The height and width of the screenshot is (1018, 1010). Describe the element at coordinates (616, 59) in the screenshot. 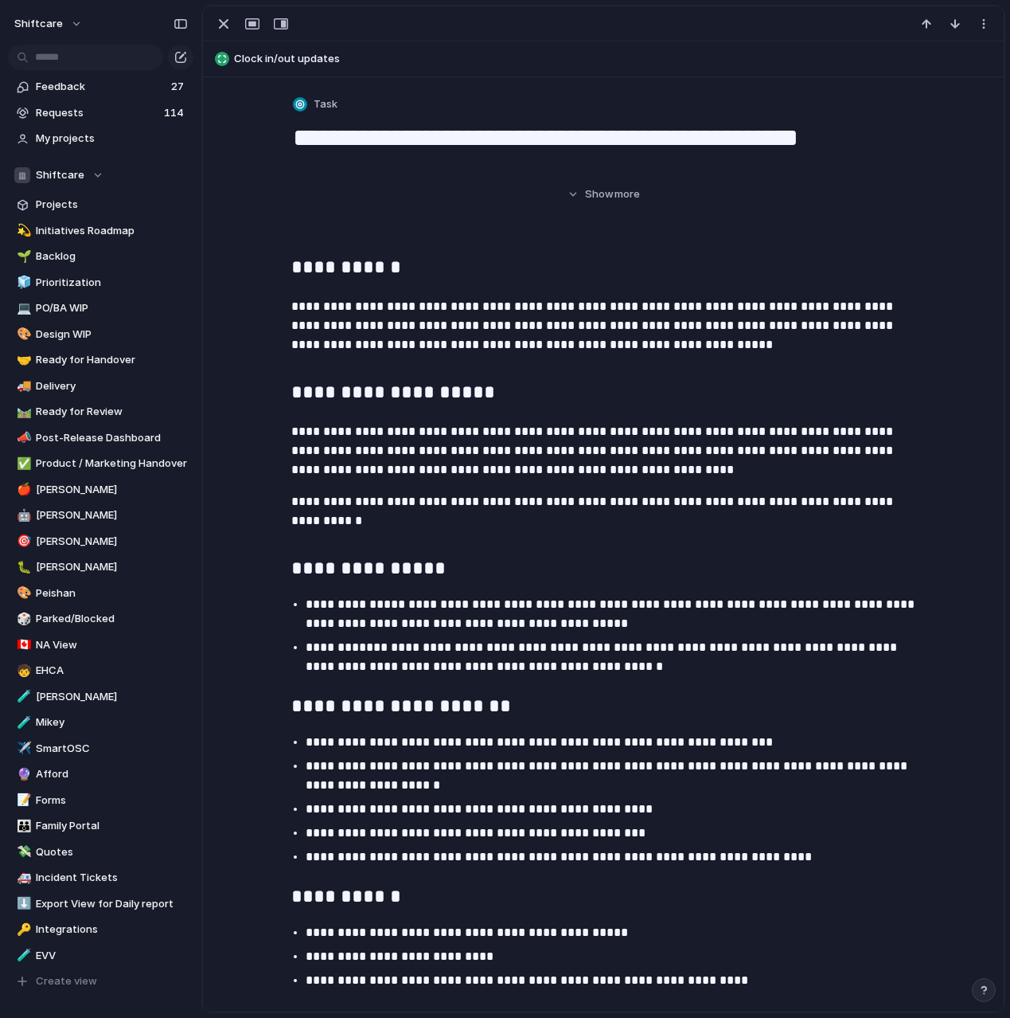

I see `span: Clock in/out updates` at that location.